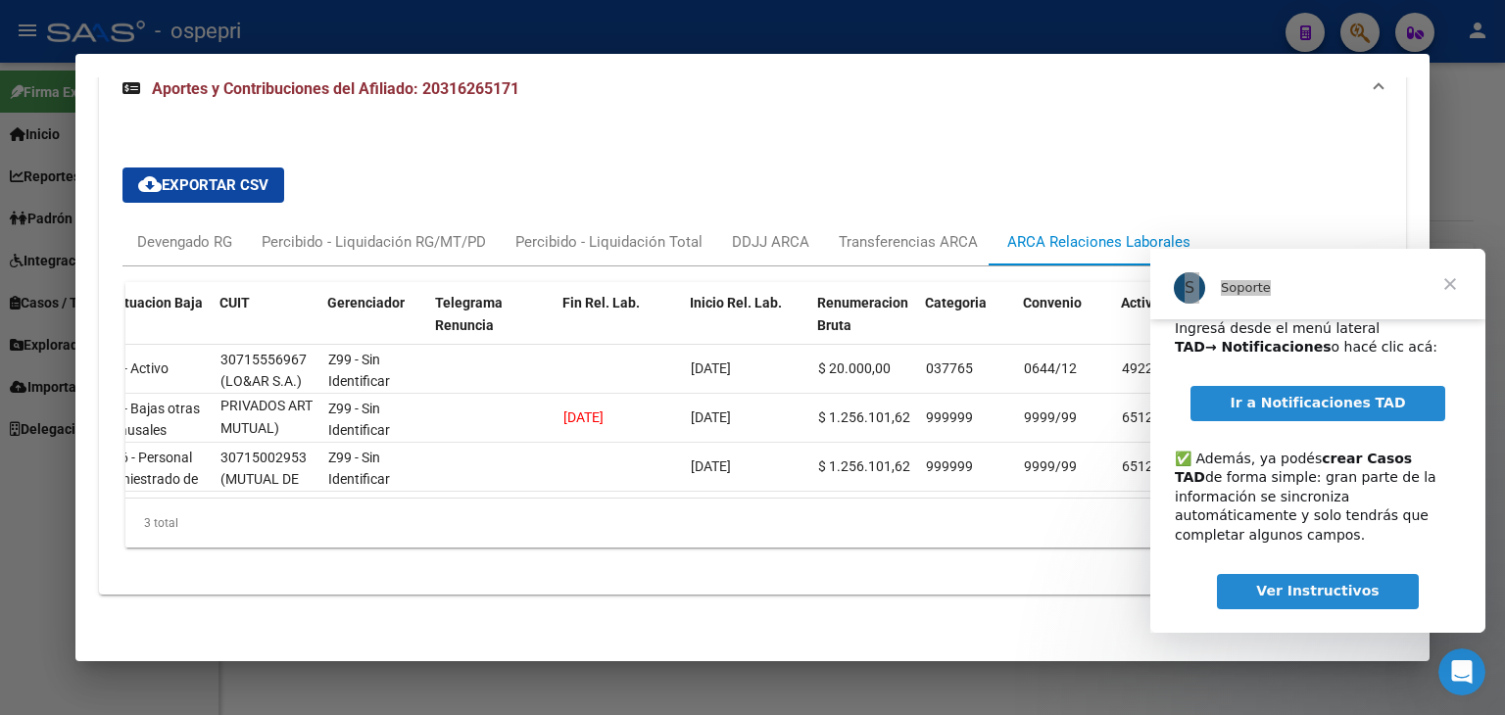  Describe the element at coordinates (167, 343) in the screenshot. I see `a: Ver Instructivos` at that location.